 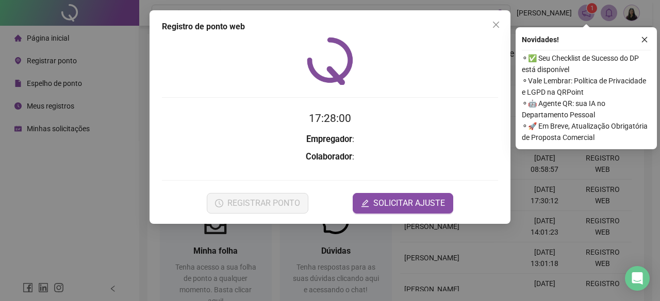 What do you see at coordinates (365, 204) in the screenshot?
I see `span: edit` at bounding box center [365, 204].